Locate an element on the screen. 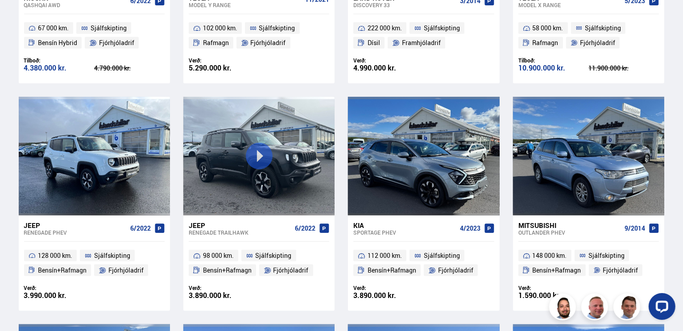 The width and height of the screenshot is (683, 331). span: 102 000 km. is located at coordinates (220, 28).